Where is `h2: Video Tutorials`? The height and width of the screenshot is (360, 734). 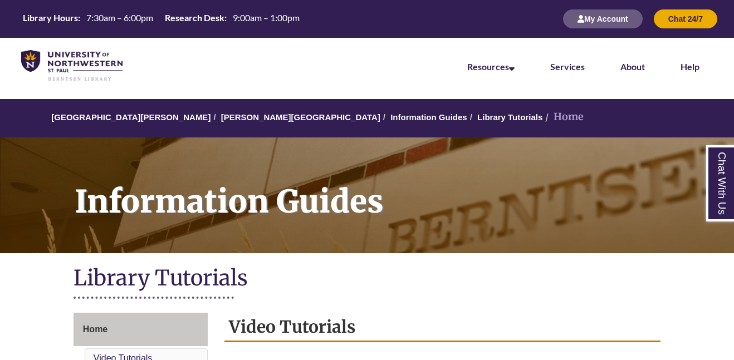
h2: Video Tutorials is located at coordinates (442, 327).